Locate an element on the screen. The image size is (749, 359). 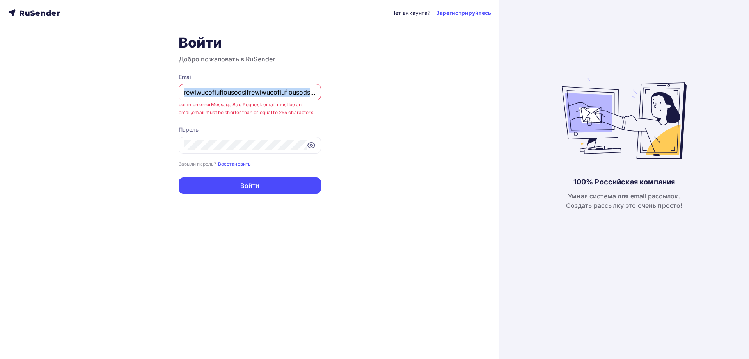
h1: Войти is located at coordinates (250, 43).